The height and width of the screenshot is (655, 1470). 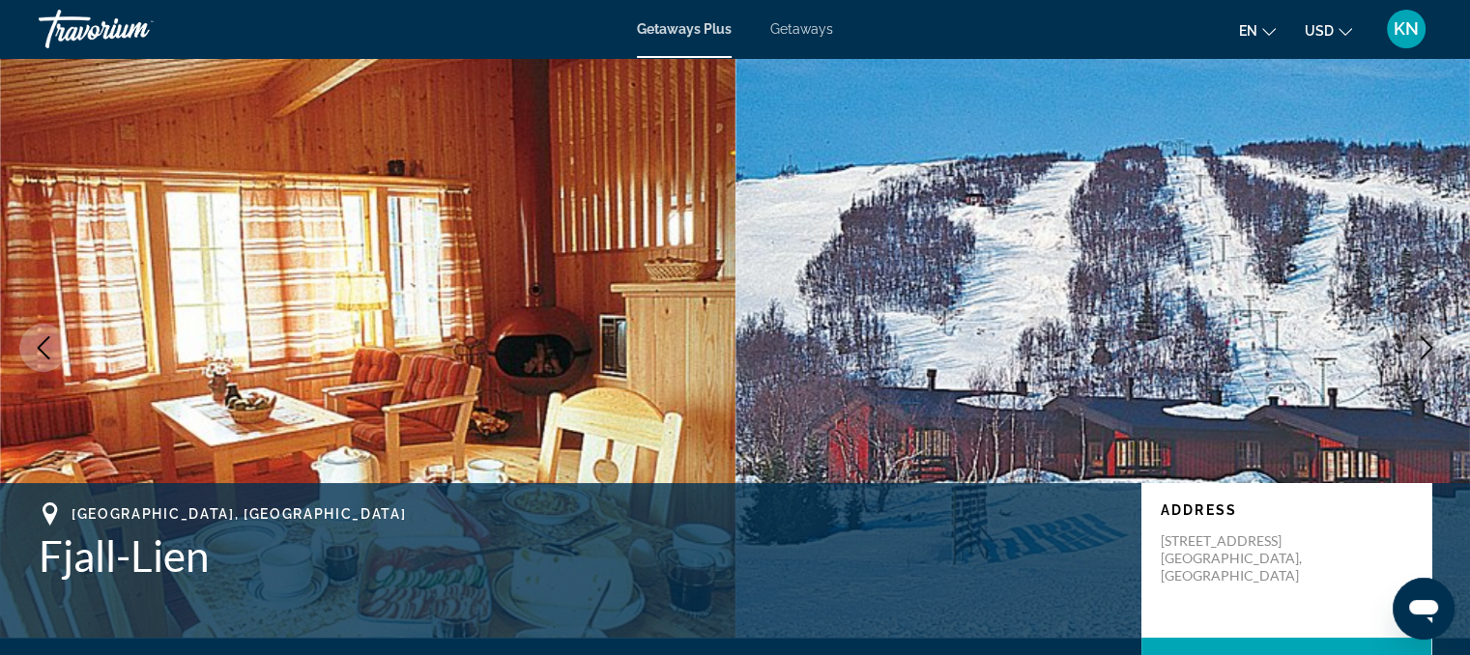 What do you see at coordinates (580, 556) in the screenshot?
I see `h1: Fjall-Lien` at bounding box center [580, 556].